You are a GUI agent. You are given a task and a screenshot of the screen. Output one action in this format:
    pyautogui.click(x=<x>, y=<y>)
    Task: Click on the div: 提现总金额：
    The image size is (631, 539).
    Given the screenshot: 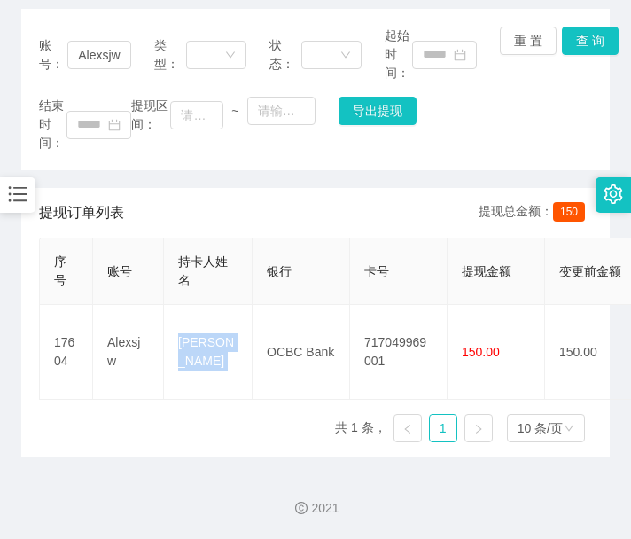 What is the action you would take?
    pyautogui.click(x=535, y=213)
    